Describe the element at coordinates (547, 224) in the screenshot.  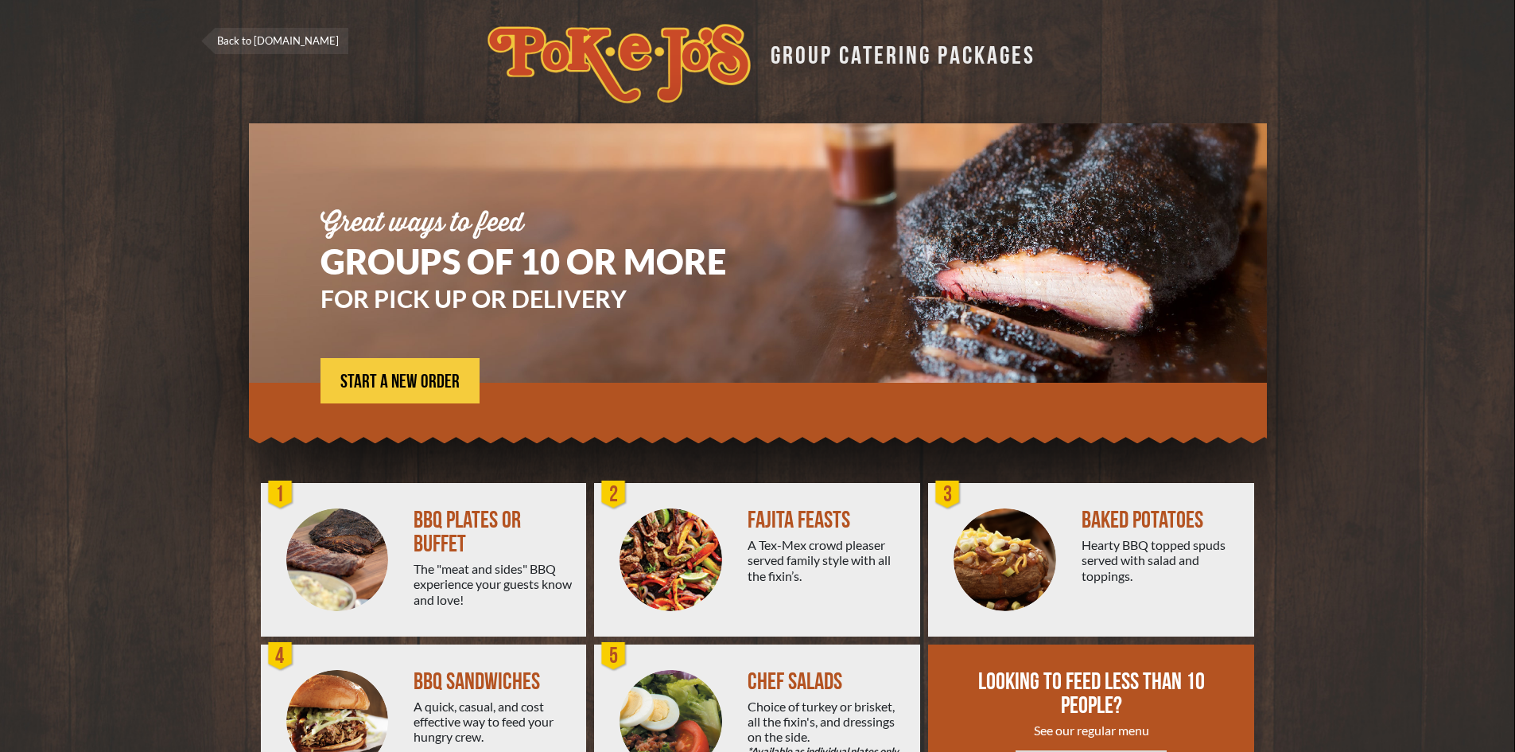
I see `div: Great ways to feed` at that location.